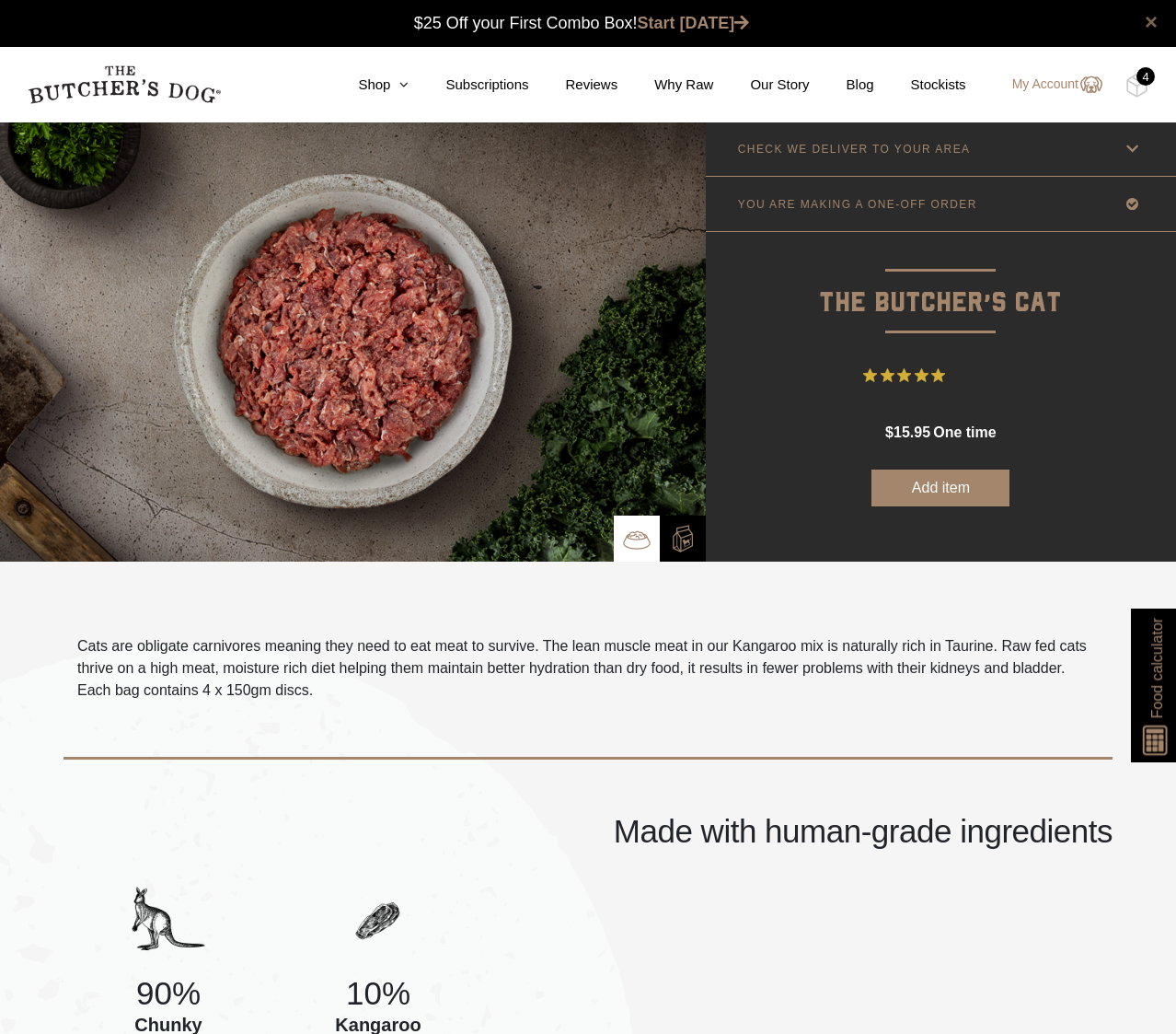 The width and height of the screenshot is (1176, 1034). Describe the element at coordinates (941, 488) in the screenshot. I see `button: Add item` at that location.